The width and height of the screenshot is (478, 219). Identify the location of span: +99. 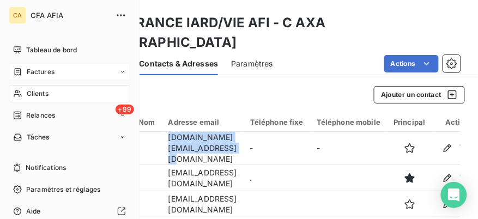
(125, 110).